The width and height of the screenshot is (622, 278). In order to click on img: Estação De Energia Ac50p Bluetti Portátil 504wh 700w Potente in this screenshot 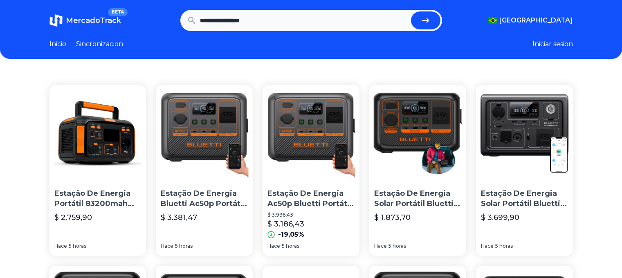, I will do `click(311, 133)`.